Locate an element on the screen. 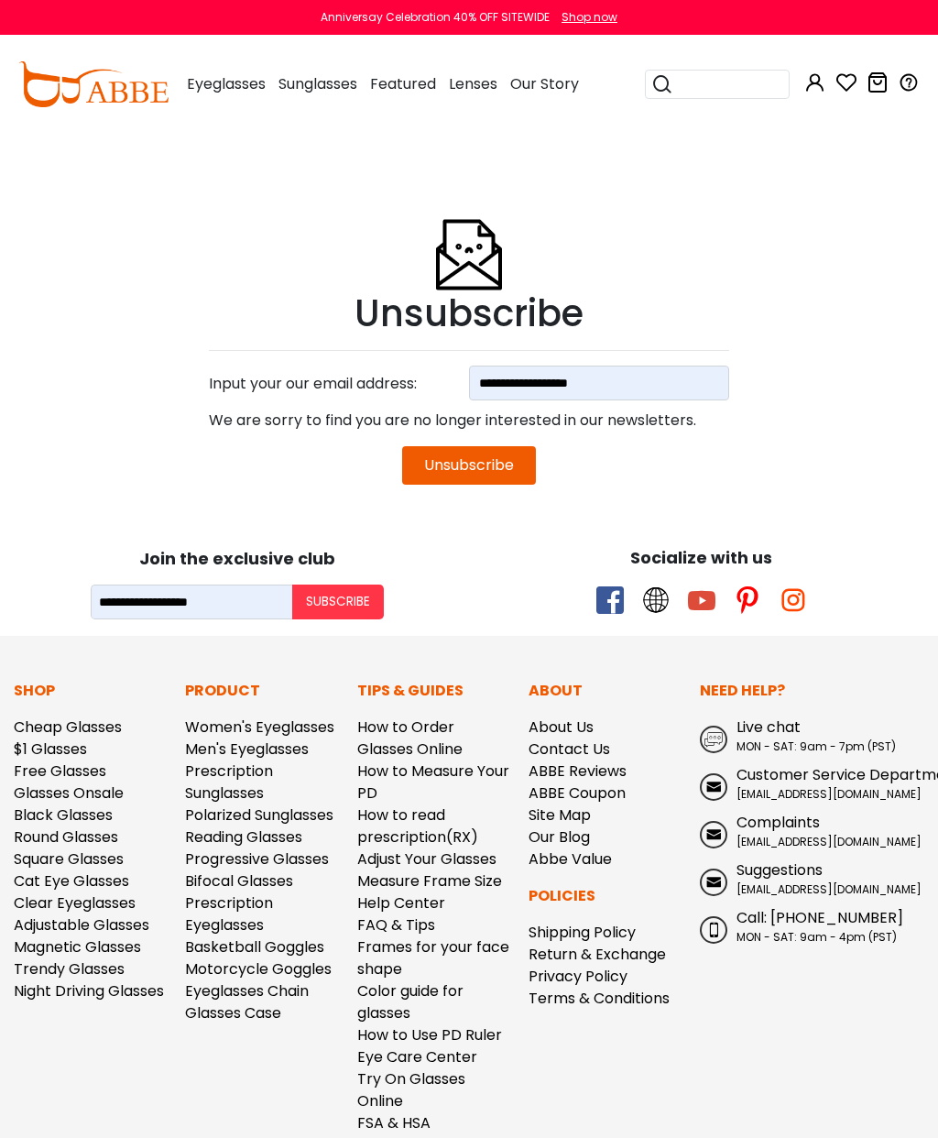  a: Adjust Your Glasses is located at coordinates (427, 858).